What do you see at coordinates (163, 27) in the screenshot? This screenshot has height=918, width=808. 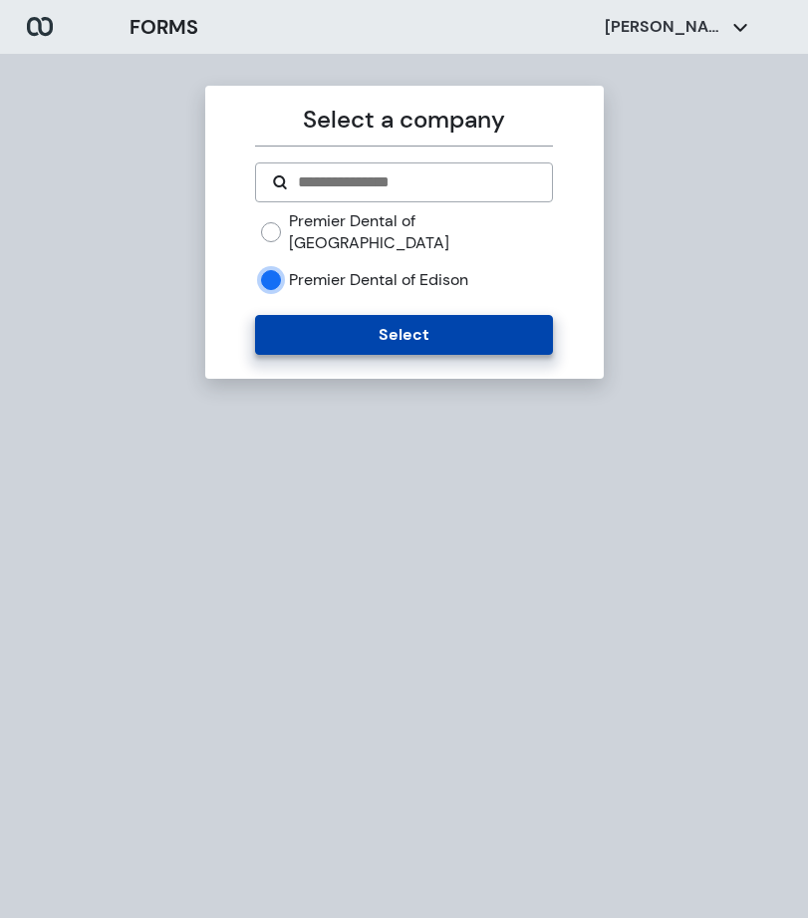 I see `h3: FORMS` at bounding box center [163, 27].